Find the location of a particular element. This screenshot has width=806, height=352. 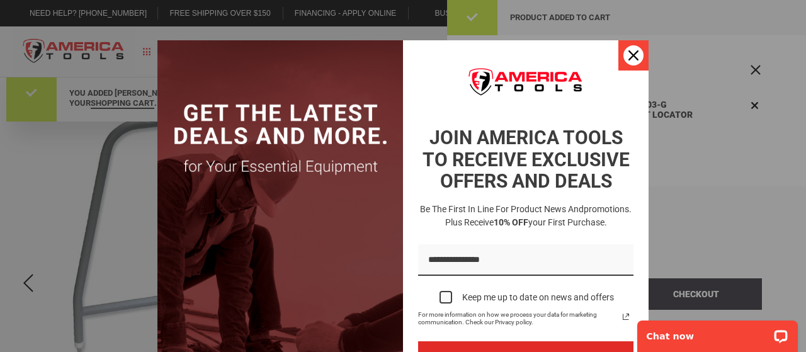

button: Open LiveChat chat widget is located at coordinates (152, 24).